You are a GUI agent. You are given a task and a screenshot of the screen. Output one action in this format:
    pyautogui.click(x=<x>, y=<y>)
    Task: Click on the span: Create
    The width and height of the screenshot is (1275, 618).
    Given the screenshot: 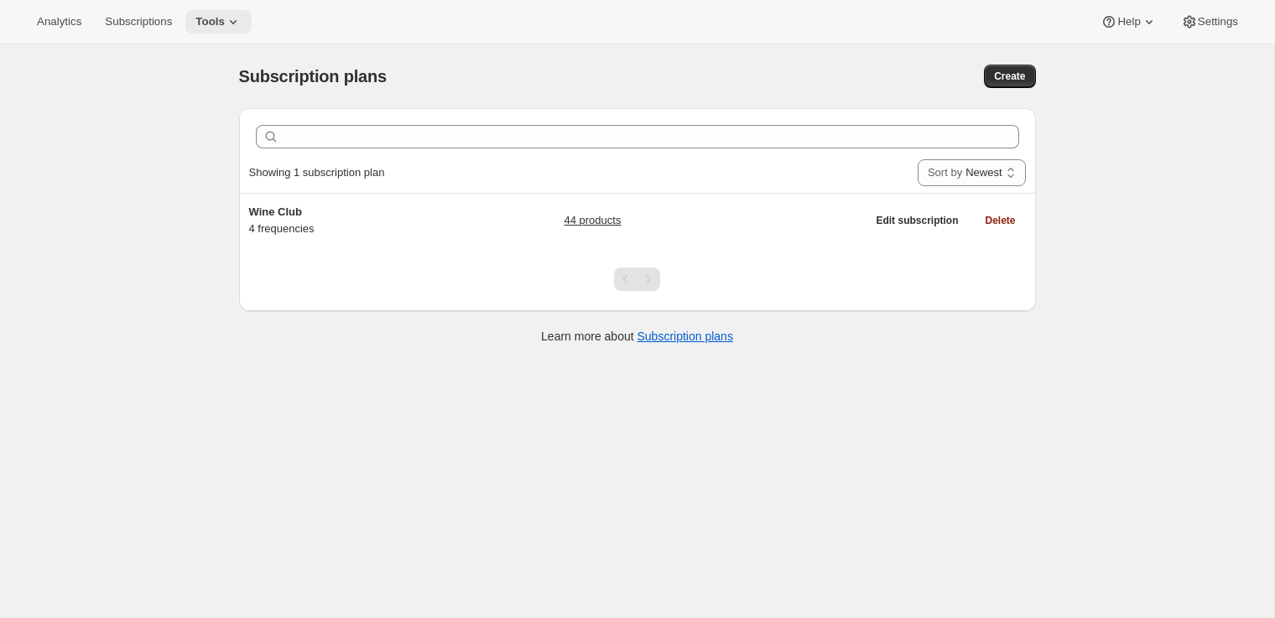 What is the action you would take?
    pyautogui.click(x=1009, y=76)
    